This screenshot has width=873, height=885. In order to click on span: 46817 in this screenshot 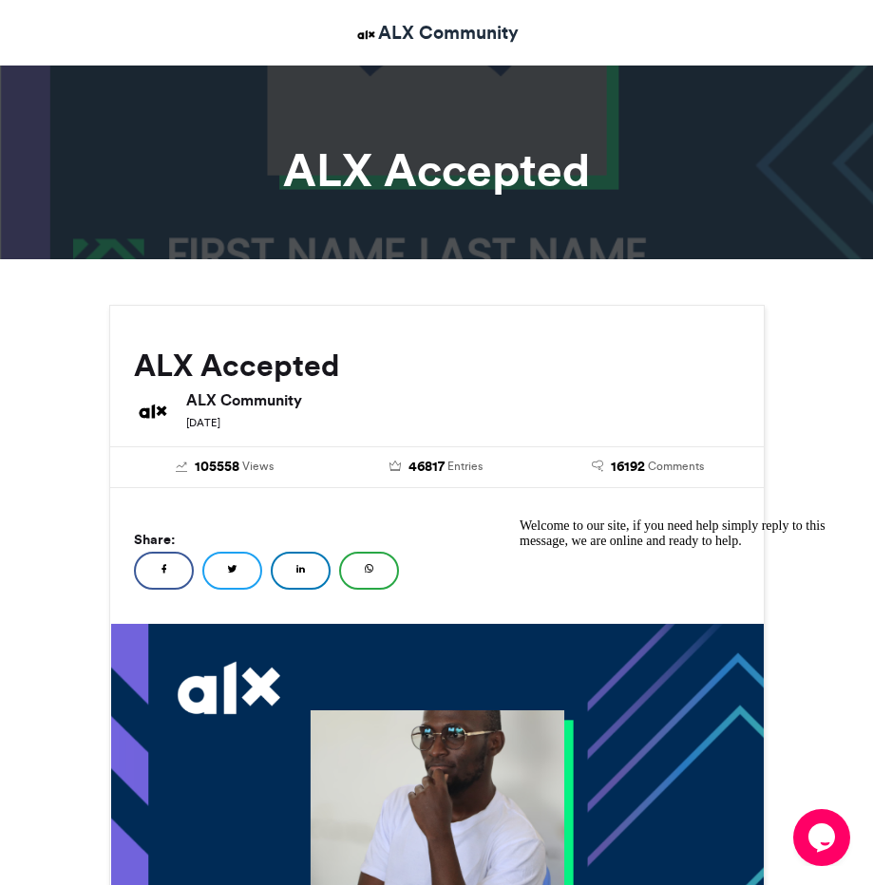, I will do `click(426, 467)`.